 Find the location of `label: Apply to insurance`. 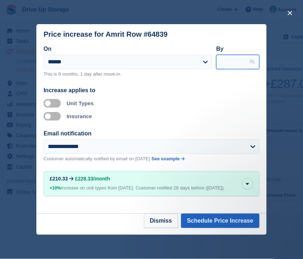

label: Apply to insurance is located at coordinates (54, 116).